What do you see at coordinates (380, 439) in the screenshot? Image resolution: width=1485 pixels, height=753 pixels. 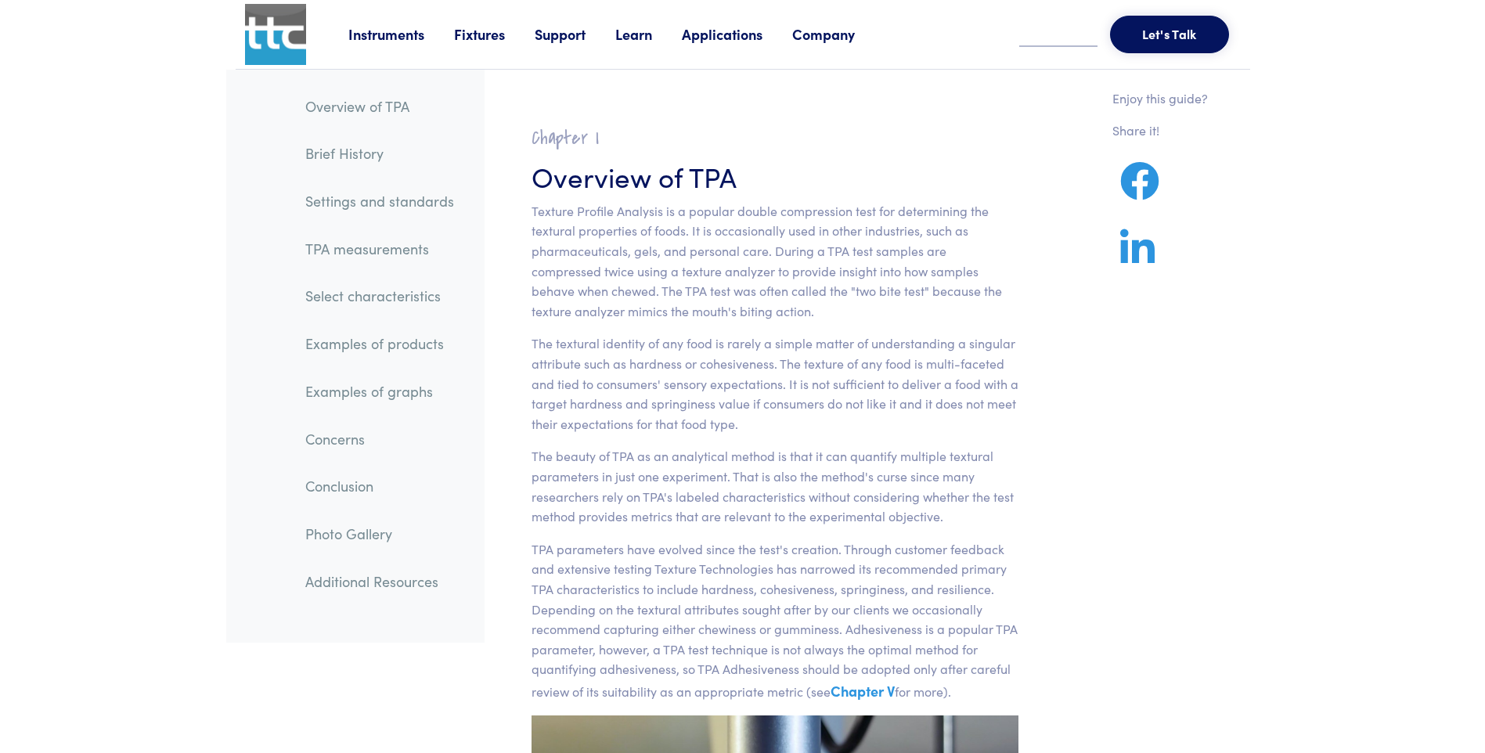 I see `a: Concerns` at bounding box center [380, 439].